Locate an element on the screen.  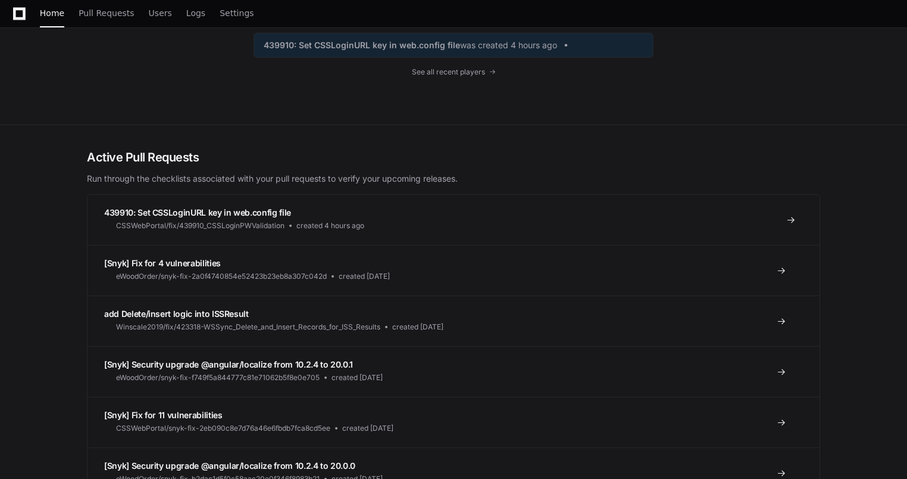
span: Home is located at coordinates (52, 13).